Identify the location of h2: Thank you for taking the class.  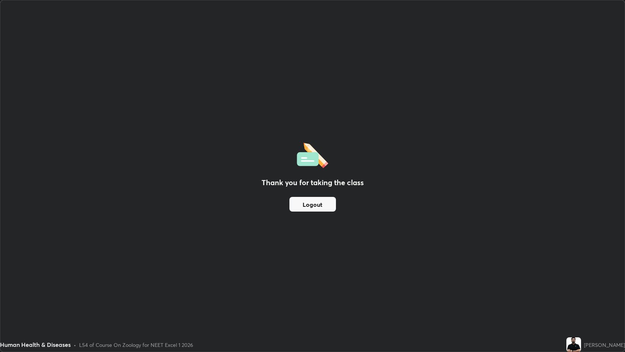
(312, 182).